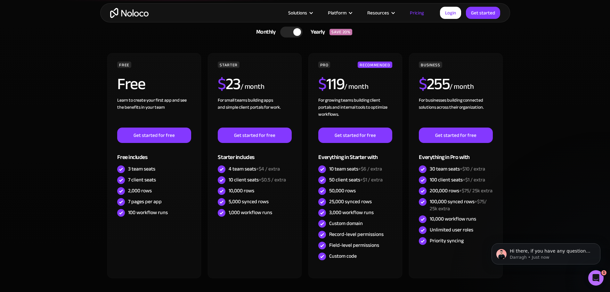 The width and height of the screenshot is (610, 292). Describe the element at coordinates (453, 219) in the screenshot. I see `div: 10,000 workflow runs` at that location.